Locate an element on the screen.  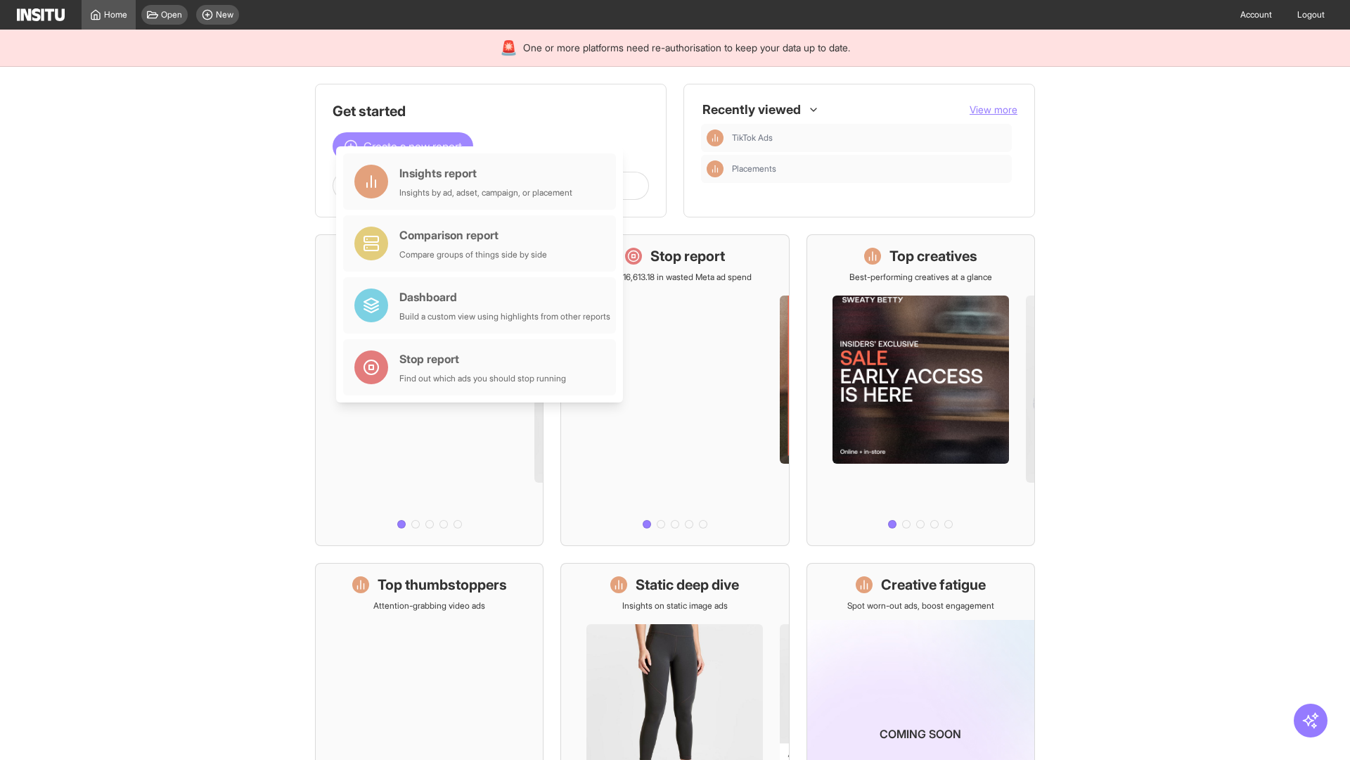
p: Attention-grabbing video ads is located at coordinates (429, 606).